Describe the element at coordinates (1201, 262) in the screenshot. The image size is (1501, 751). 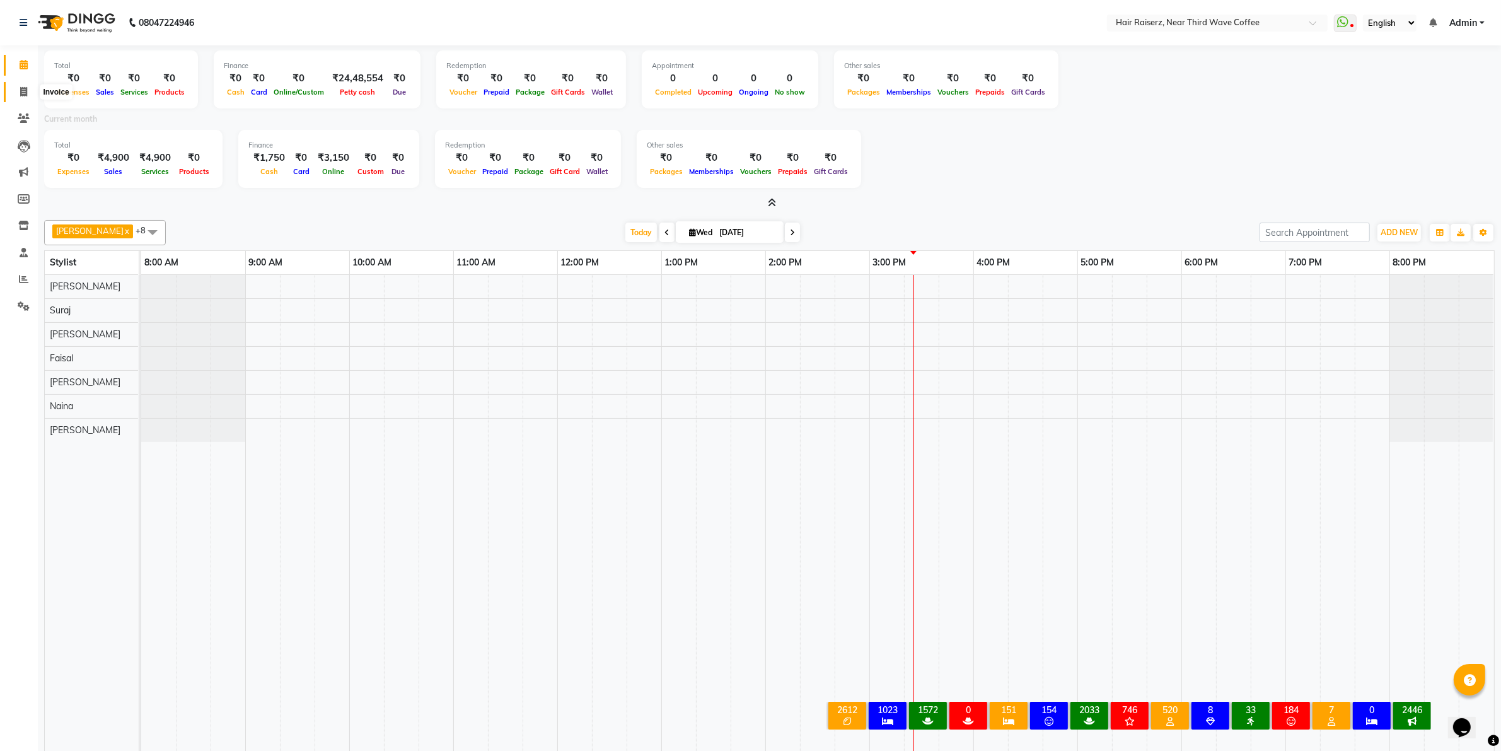
I see `a: 6:00 PM` at that location.